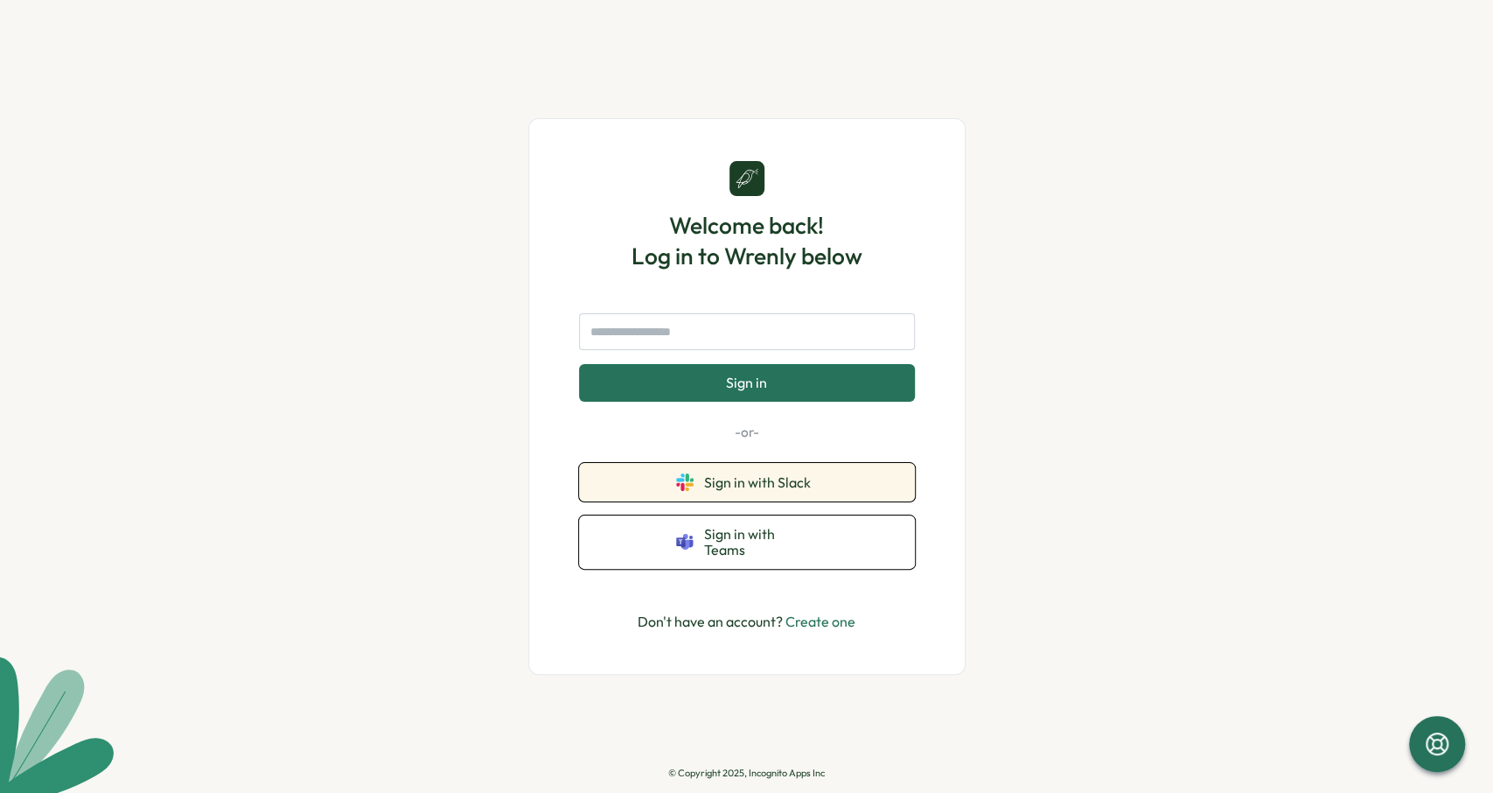 The height and width of the screenshot is (793, 1493). I want to click on button: Sign in with Teams, so click(747, 542).